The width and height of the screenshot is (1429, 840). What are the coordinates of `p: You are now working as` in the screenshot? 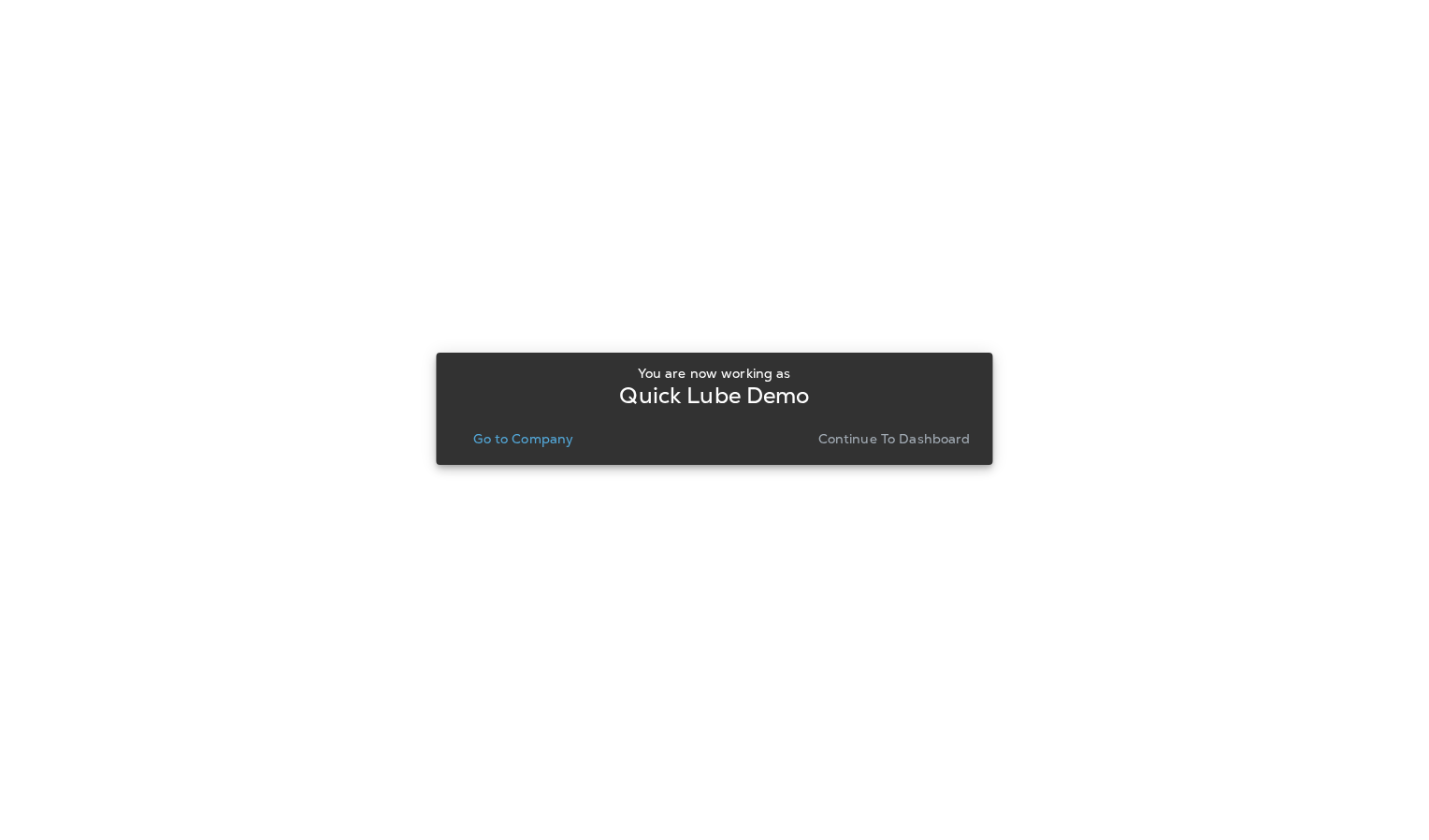 It's located at (714, 373).